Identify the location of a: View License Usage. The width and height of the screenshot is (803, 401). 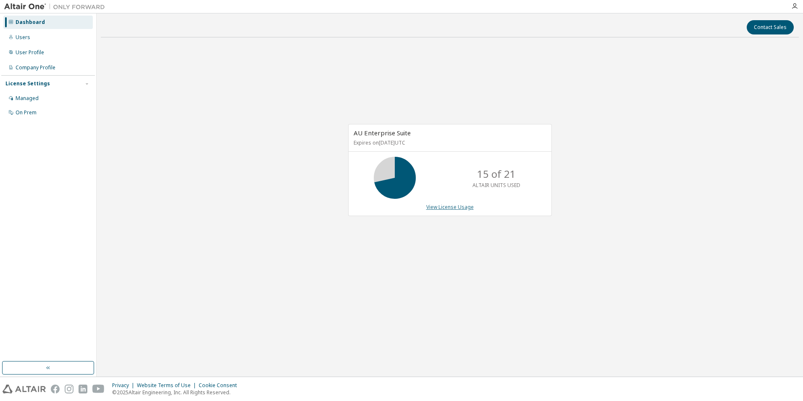
(450, 207).